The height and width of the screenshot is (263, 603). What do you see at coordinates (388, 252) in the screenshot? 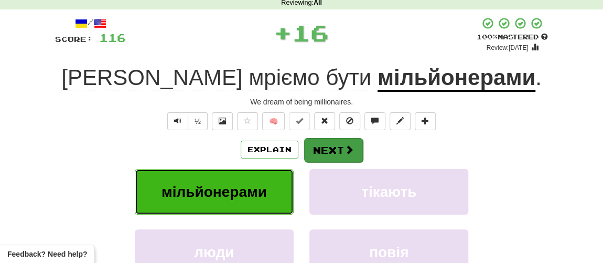
I see `span: повія` at bounding box center [388, 252].